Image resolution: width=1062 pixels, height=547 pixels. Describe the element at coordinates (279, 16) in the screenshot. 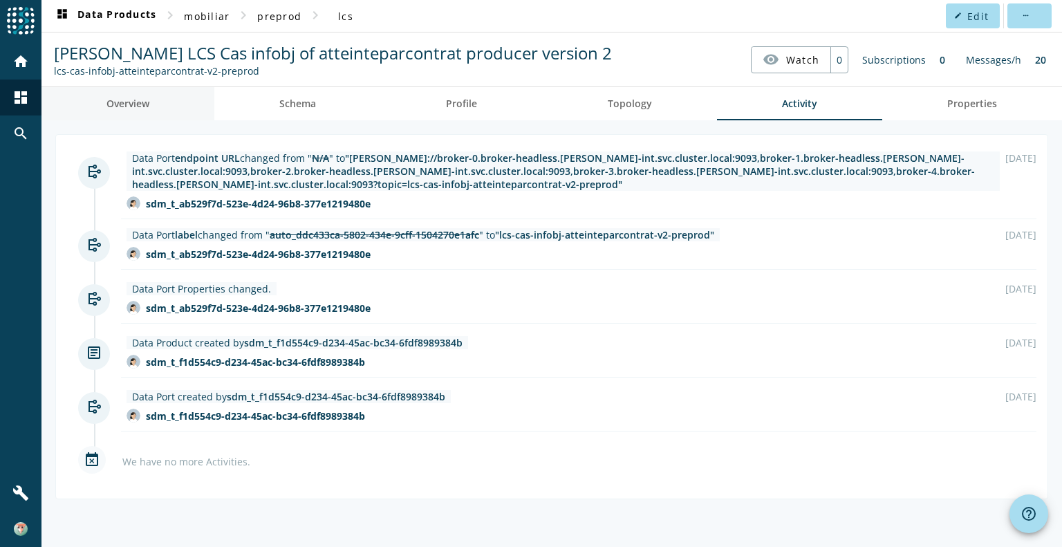

I see `button: preprod` at that location.